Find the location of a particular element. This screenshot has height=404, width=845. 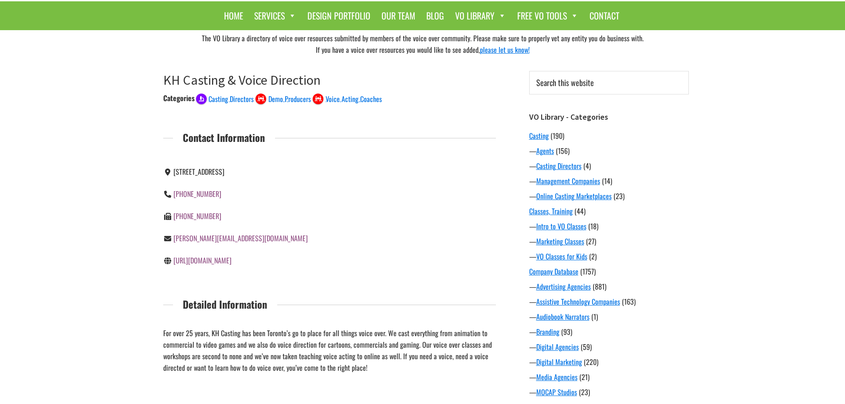

a: Company Database is located at coordinates (554, 271).